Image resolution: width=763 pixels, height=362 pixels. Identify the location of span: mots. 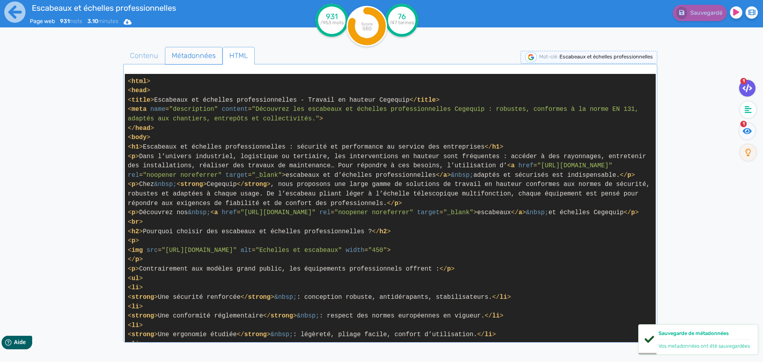
(71, 21).